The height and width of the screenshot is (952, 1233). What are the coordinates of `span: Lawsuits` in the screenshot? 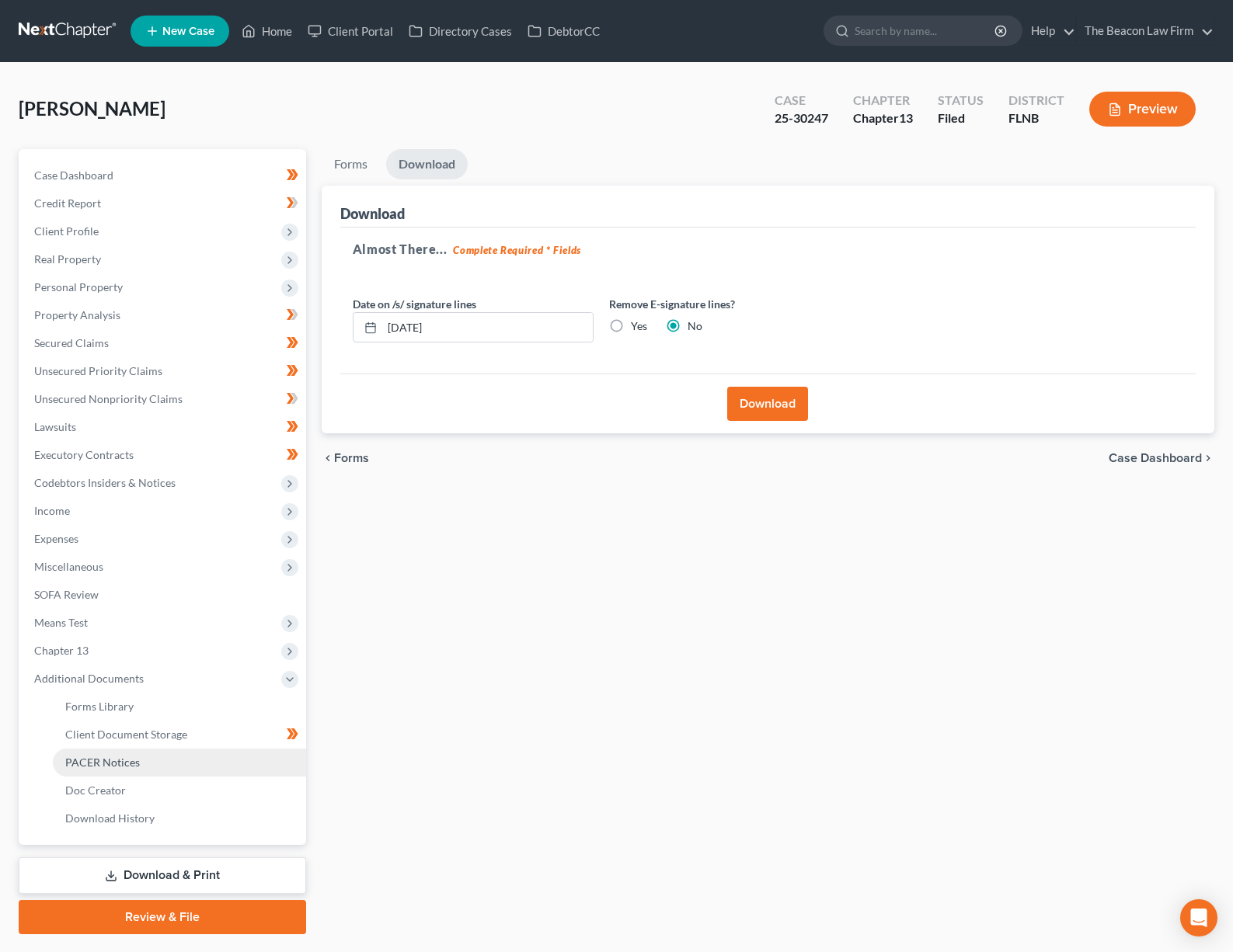 It's located at (55, 426).